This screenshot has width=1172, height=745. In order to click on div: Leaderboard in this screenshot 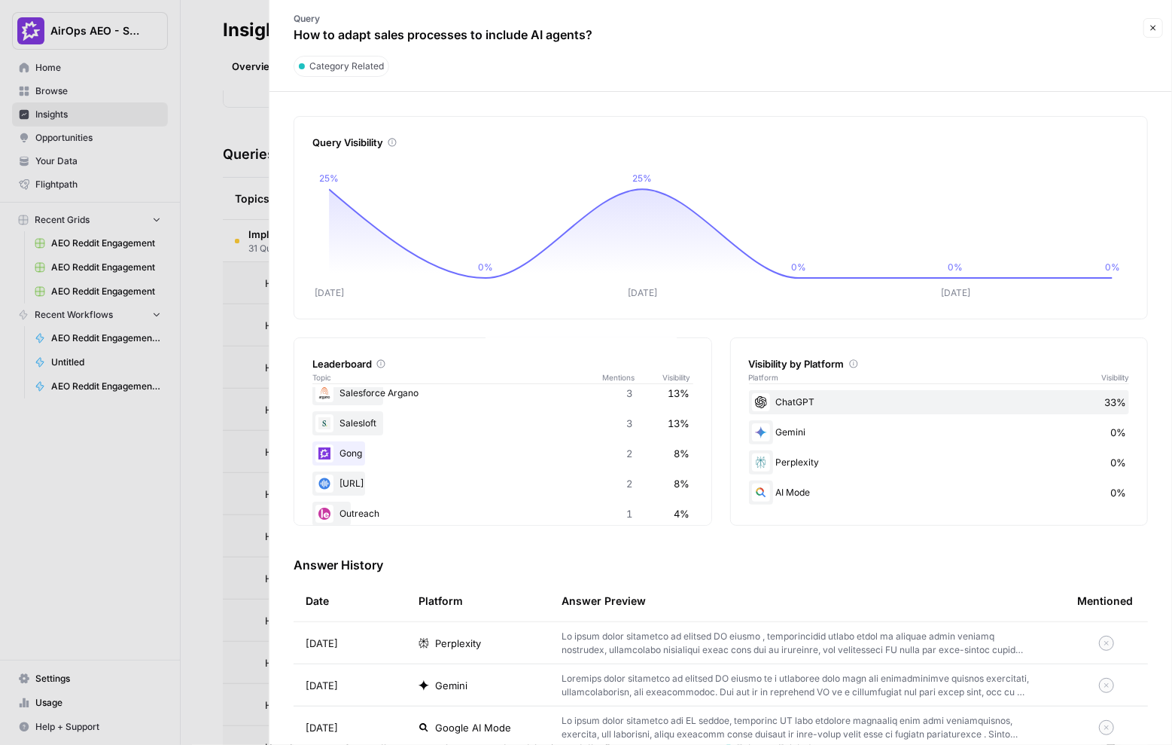, I will do `click(503, 364)`.